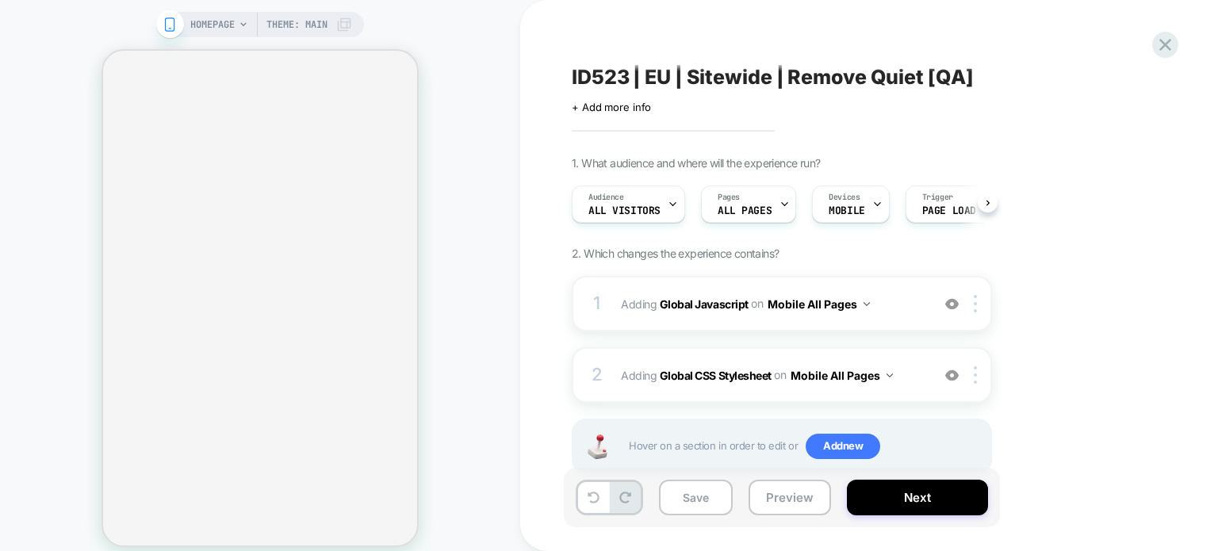 The image size is (1218, 551). I want to click on img: Joystick, so click(597, 446).